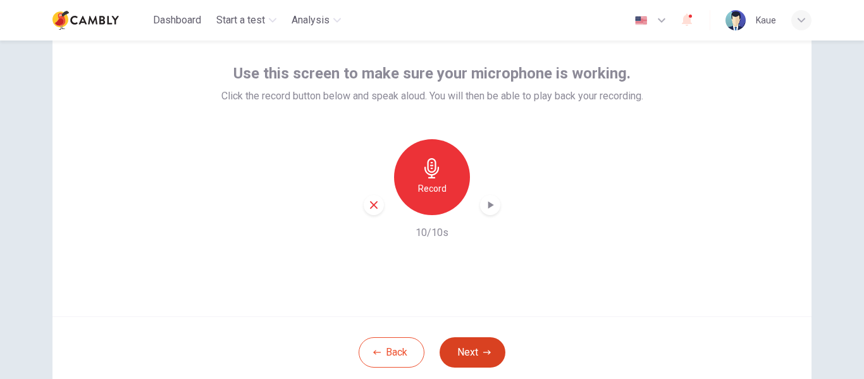 The width and height of the screenshot is (864, 379). Describe the element at coordinates (640, 20) in the screenshot. I see `img: en` at that location.